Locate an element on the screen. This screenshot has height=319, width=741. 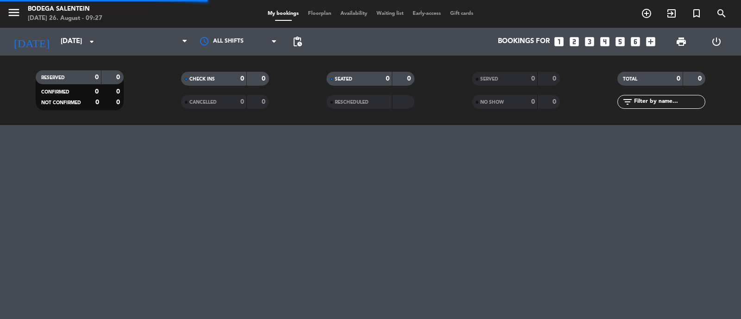
span: Availability is located at coordinates (354, 13).